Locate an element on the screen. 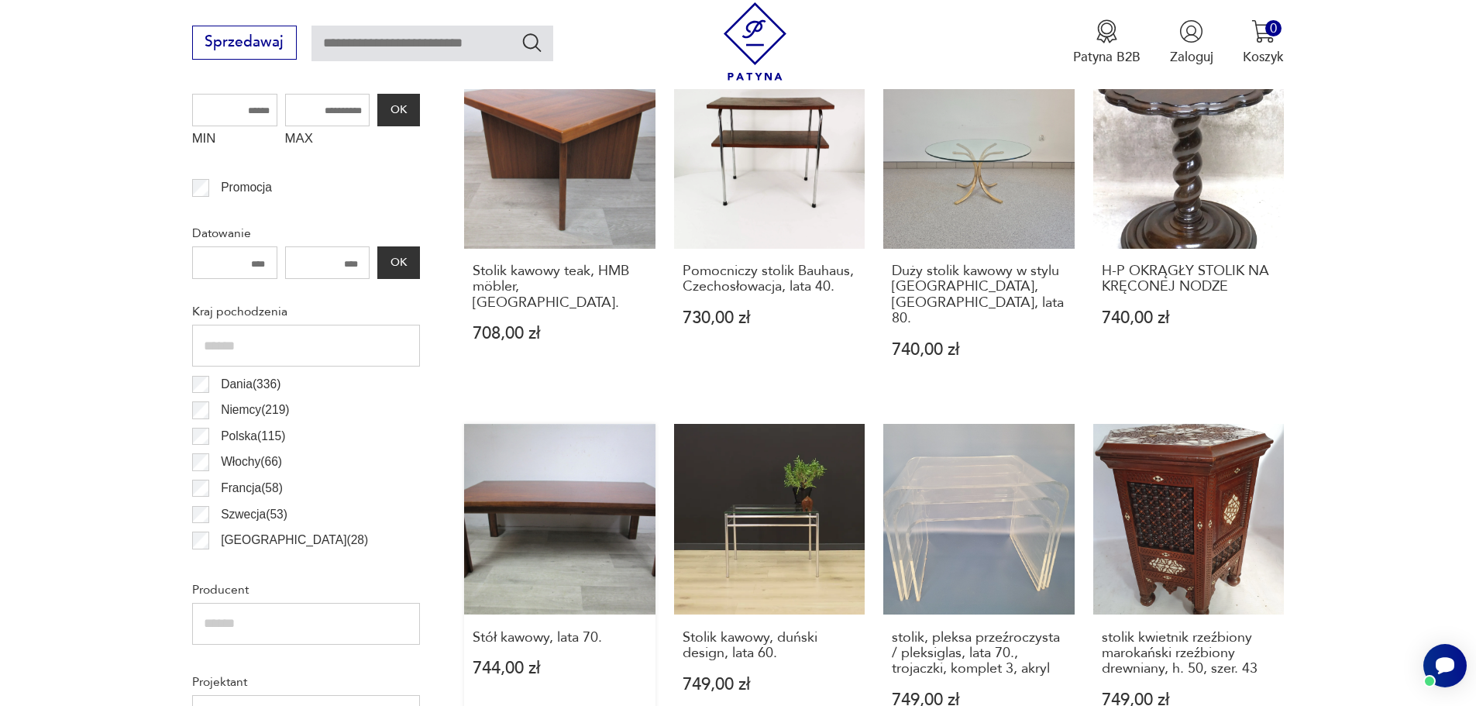  p: 744,00 zł is located at coordinates (559, 668).